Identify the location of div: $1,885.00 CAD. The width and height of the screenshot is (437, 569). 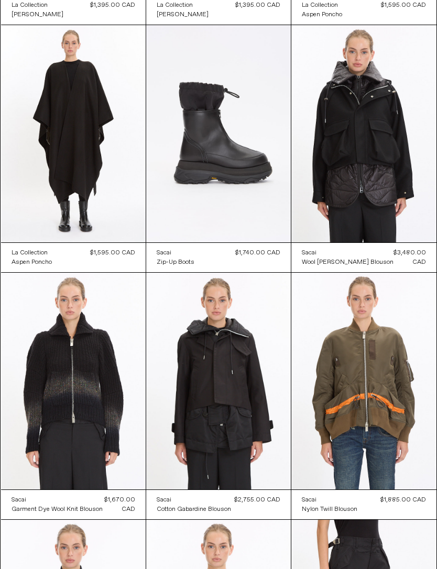
(403, 500).